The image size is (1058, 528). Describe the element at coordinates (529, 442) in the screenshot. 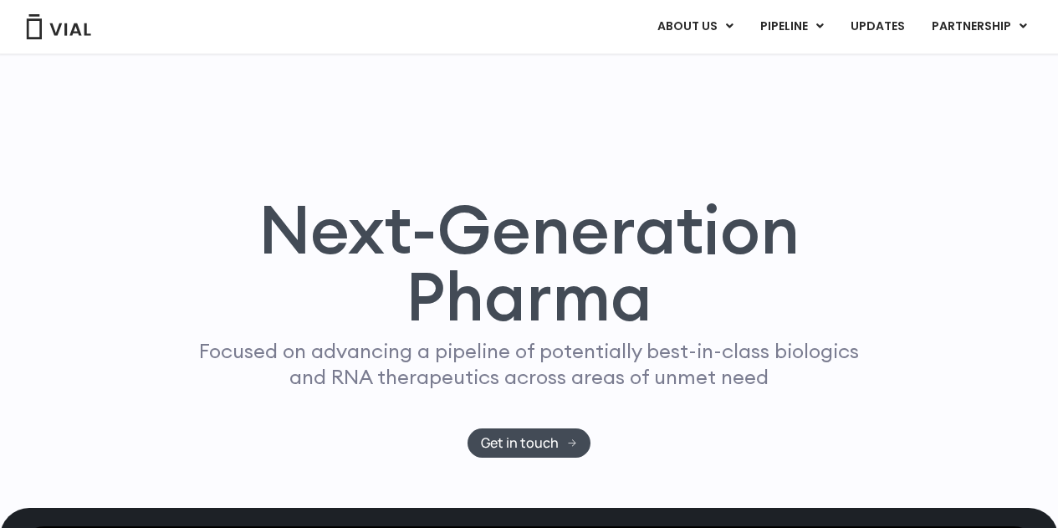

I see `a: Get in touch` at that location.